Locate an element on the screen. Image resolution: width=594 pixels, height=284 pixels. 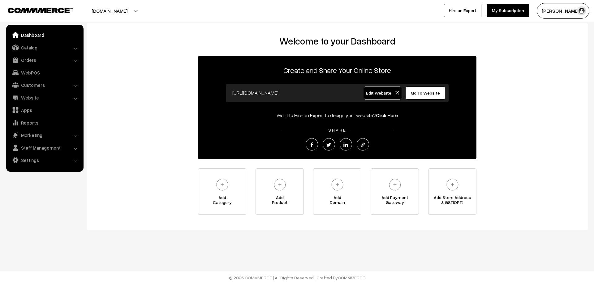
span: Add Payment Gateway is located at coordinates (395, 201).